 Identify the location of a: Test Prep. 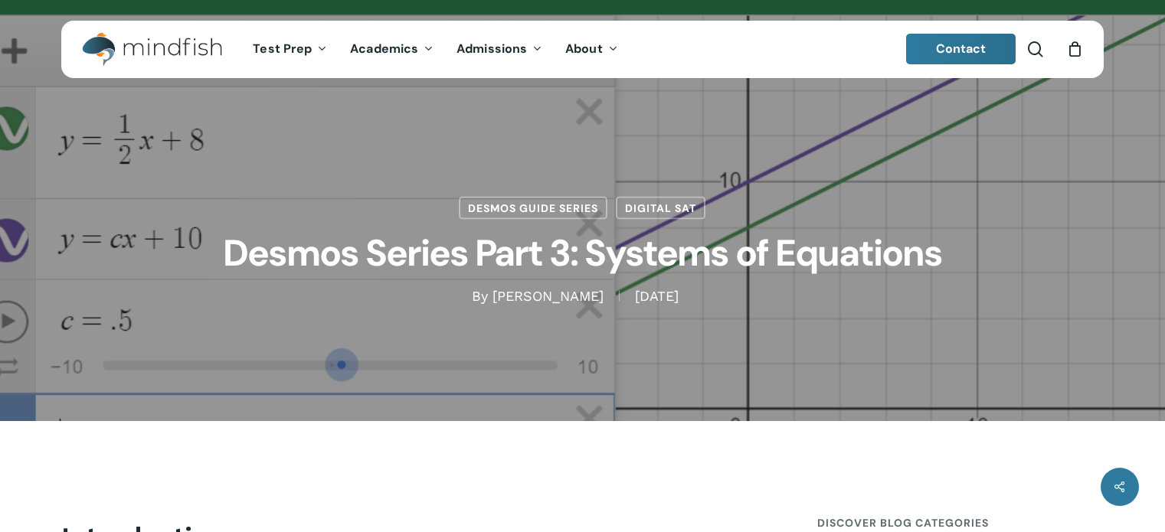
(289, 49).